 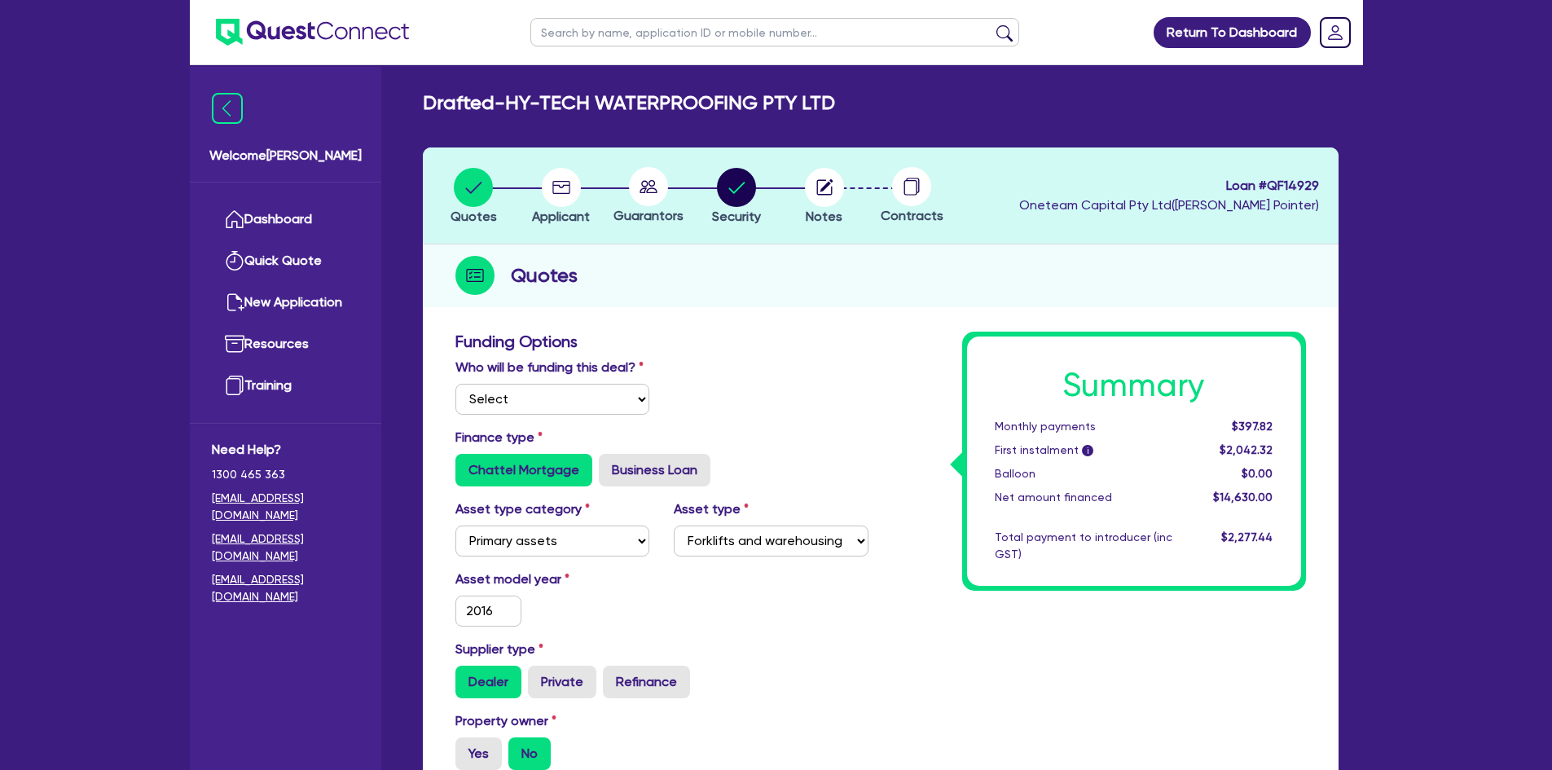 I want to click on span: $14,630.00, so click(x=1242, y=497).